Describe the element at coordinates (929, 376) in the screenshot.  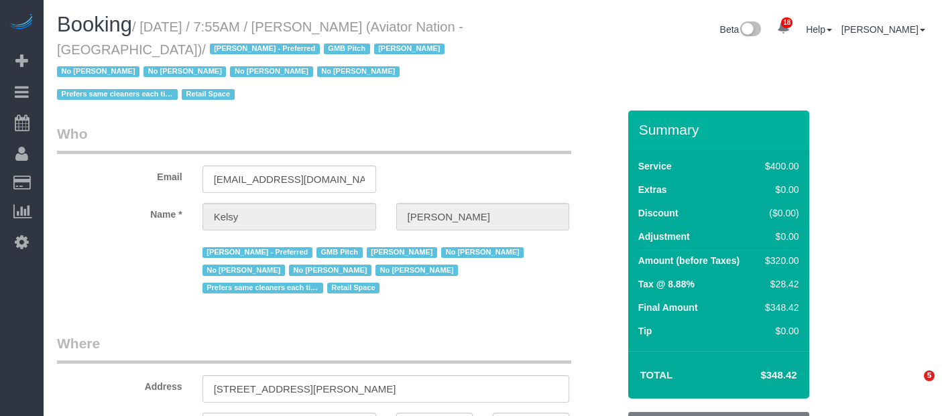
I see `span: 5` at that location.